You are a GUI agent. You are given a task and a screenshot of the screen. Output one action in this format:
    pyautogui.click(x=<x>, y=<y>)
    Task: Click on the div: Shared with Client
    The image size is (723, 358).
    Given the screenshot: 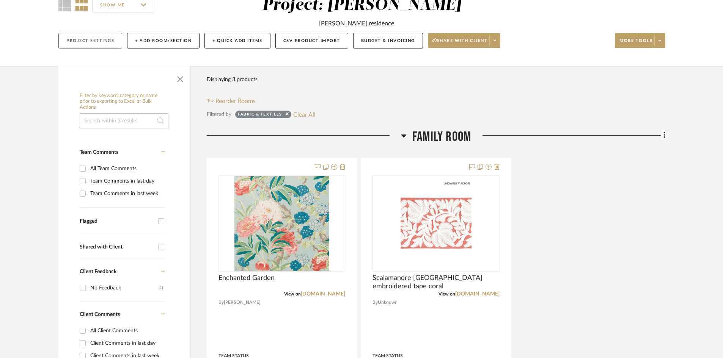 What is the action you would take?
    pyautogui.click(x=117, y=247)
    